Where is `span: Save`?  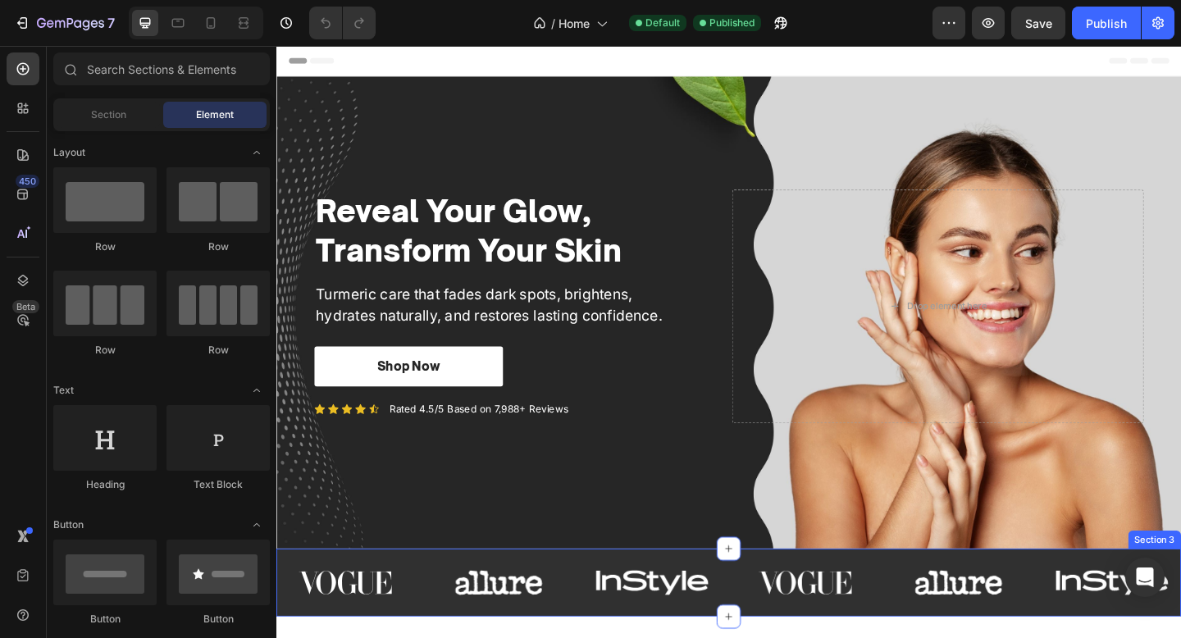 span: Save is located at coordinates (1038, 23).